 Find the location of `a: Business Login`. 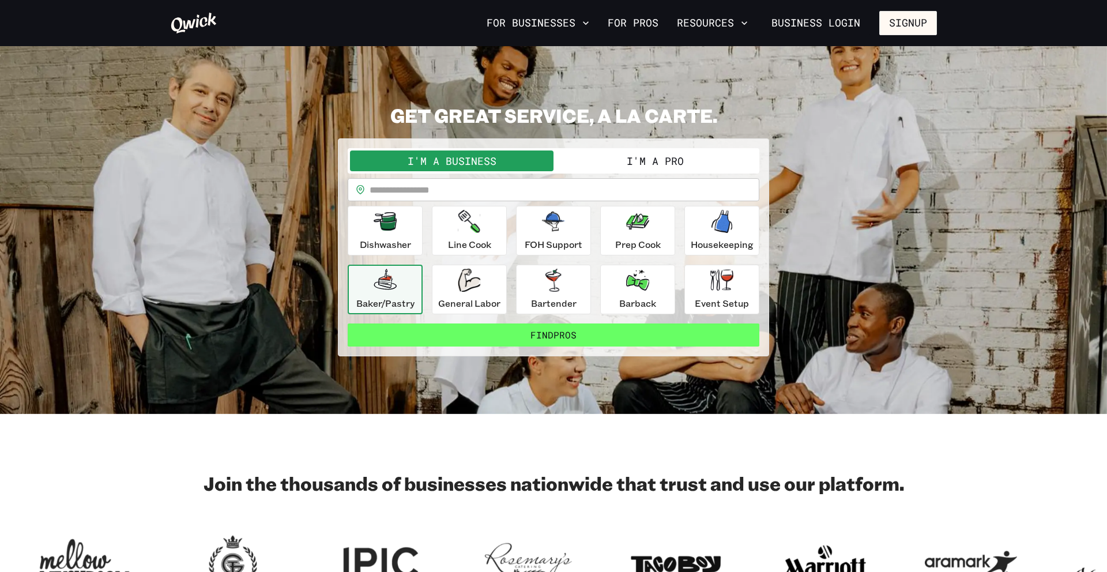

a: Business Login is located at coordinates (816, 23).